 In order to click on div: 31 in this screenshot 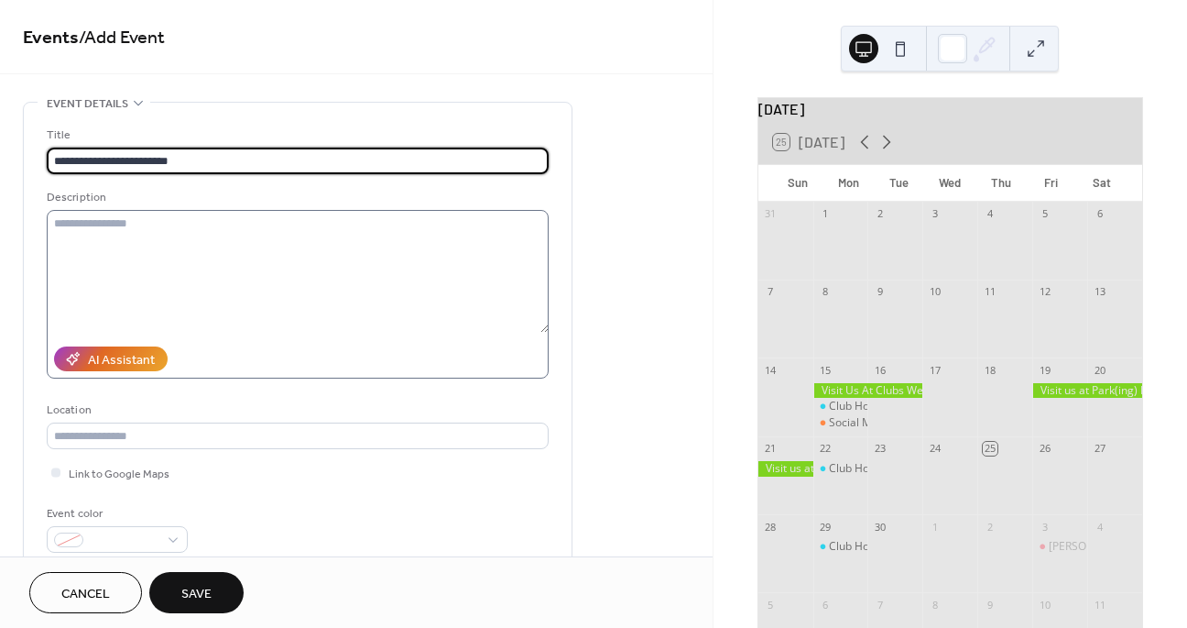, I will do `click(771, 213)`.